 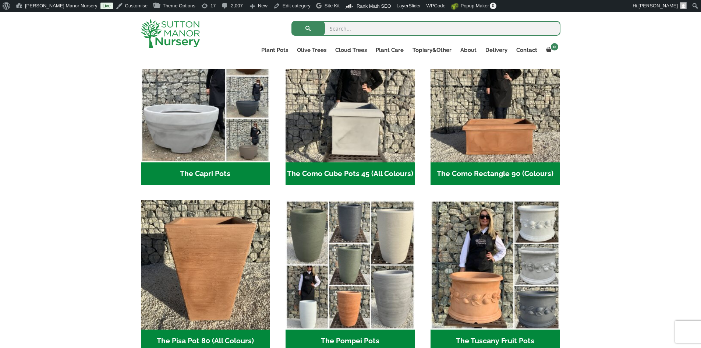 What do you see at coordinates (350, 174) in the screenshot?
I see `h2: The Como Cube Pots 45 (All Colours)` at bounding box center [350, 174].